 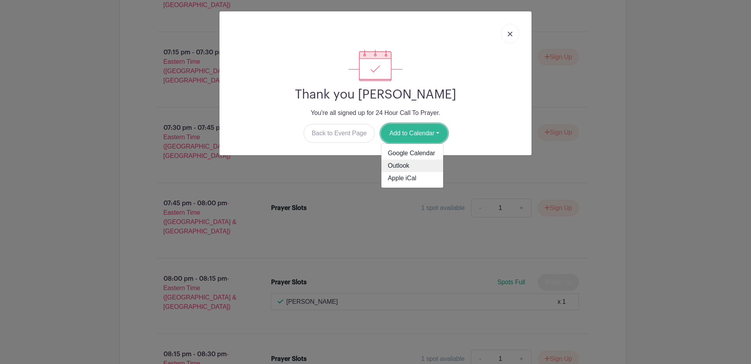 What do you see at coordinates (412, 178) in the screenshot?
I see `a: Apple iCal` at bounding box center [412, 178].